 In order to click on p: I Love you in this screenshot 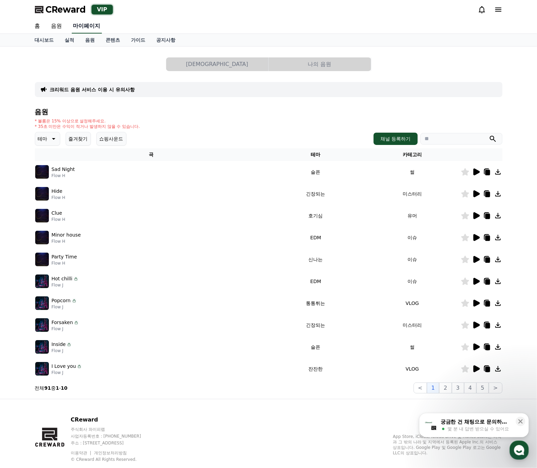, I will do `click(64, 366)`.